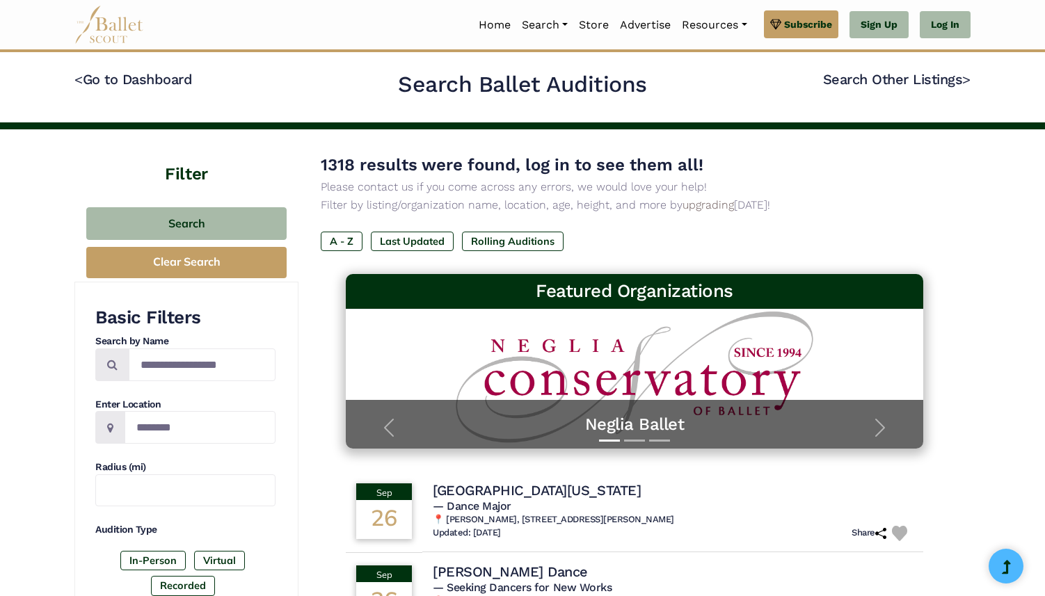 The width and height of the screenshot is (1045, 596). I want to click on a: Search Other Listings>, so click(897, 79).